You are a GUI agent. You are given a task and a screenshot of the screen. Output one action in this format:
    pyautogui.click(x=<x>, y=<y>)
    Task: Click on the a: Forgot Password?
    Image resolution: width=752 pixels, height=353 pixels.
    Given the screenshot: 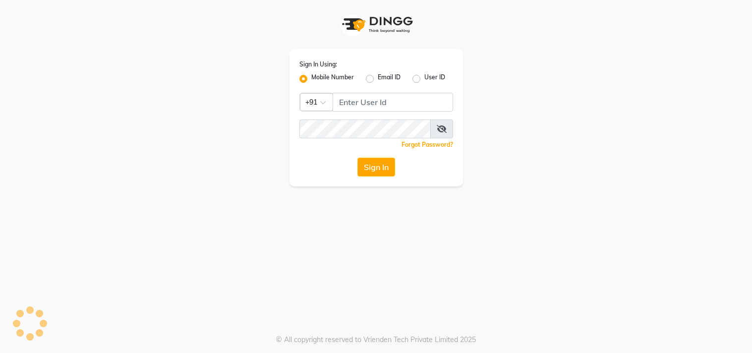 What is the action you would take?
    pyautogui.click(x=427, y=144)
    